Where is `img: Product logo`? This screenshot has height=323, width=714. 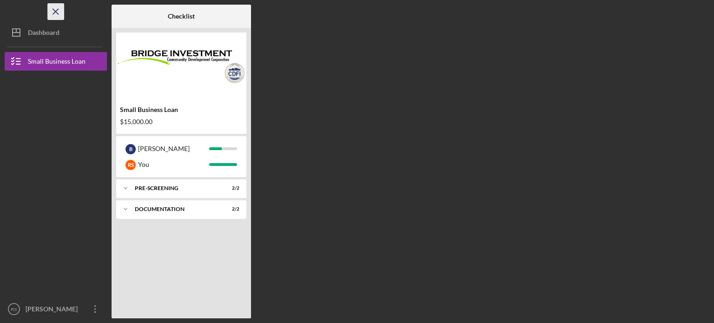
img: Product logo is located at coordinates (181, 65).